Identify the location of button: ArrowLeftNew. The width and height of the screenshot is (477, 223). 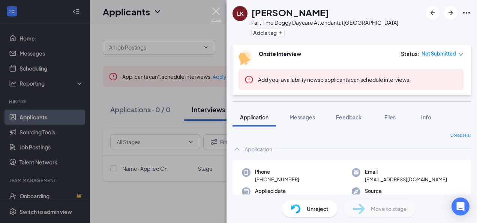
(433, 13).